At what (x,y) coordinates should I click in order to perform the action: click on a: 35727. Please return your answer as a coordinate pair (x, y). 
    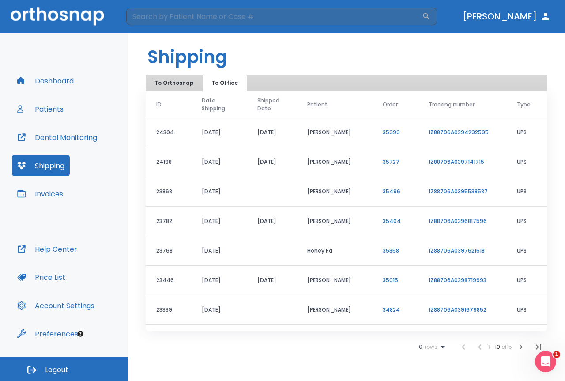
    Looking at the image, I should click on (391, 162).